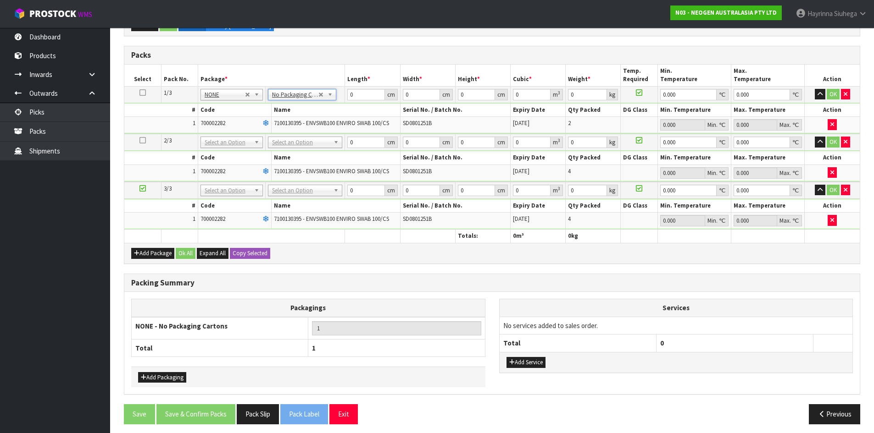  Describe the element at coordinates (820, 13) in the screenshot. I see `span: Hayrinna` at that location.